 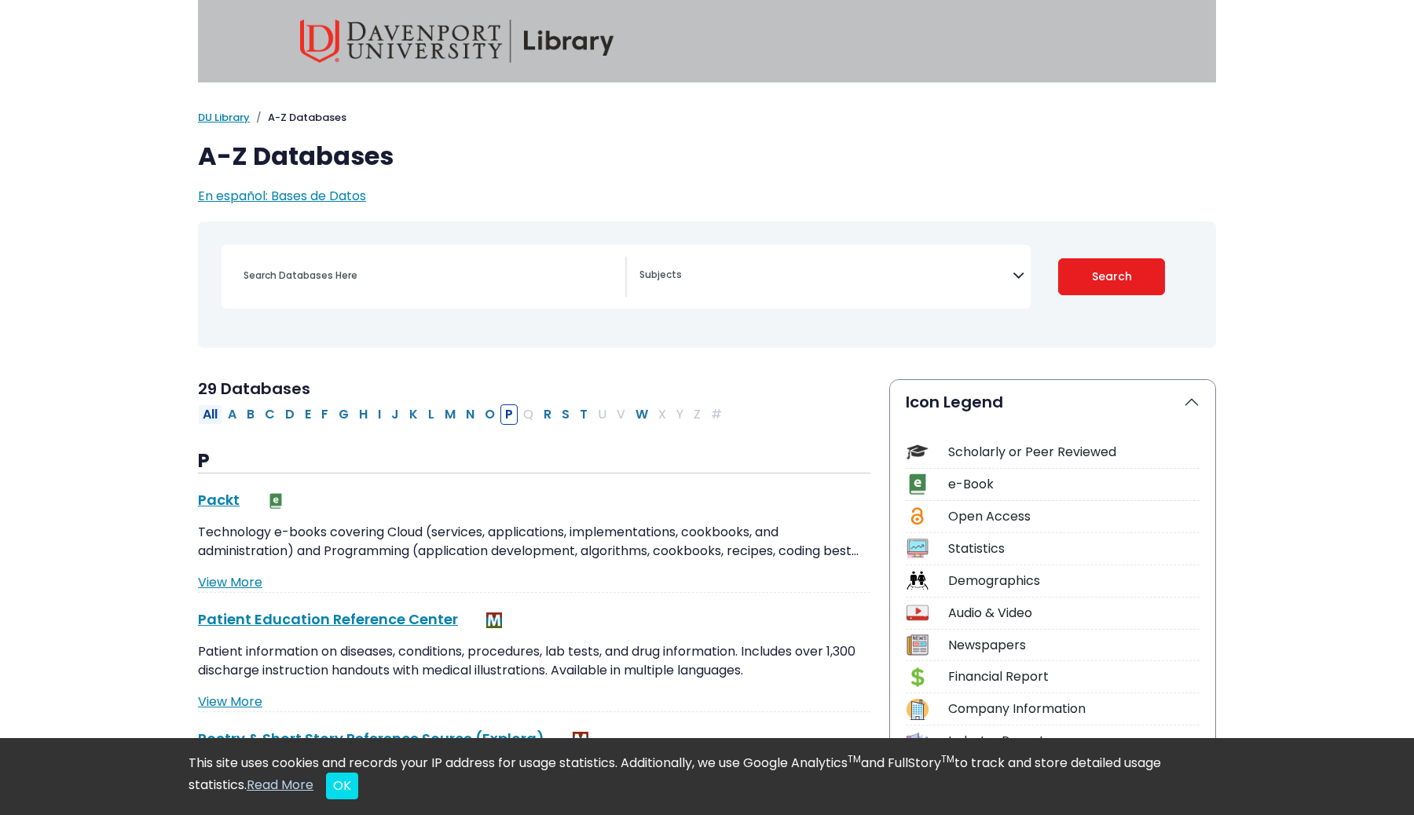 I want to click on button: Filter Results F, so click(x=324, y=415).